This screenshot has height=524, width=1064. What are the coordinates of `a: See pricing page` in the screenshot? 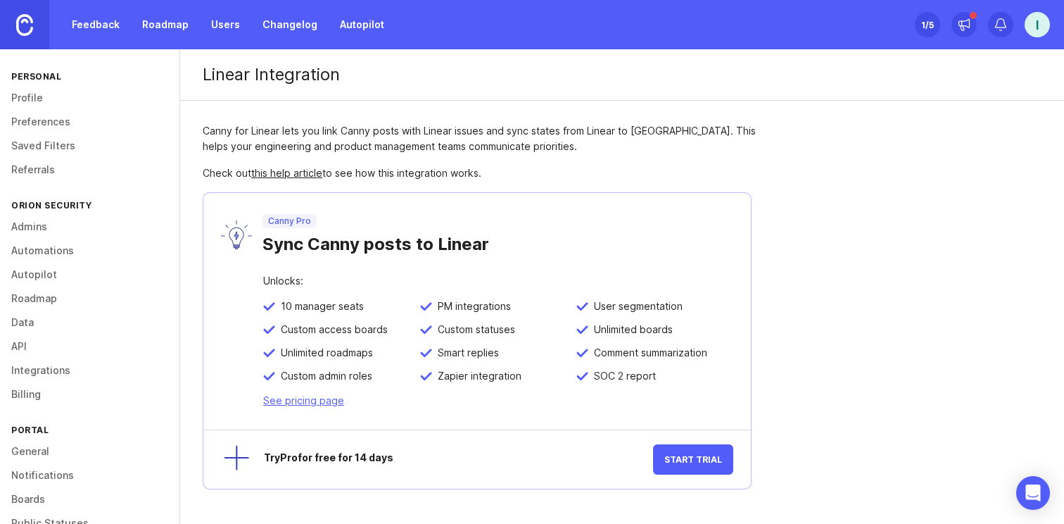 It's located at (303, 400).